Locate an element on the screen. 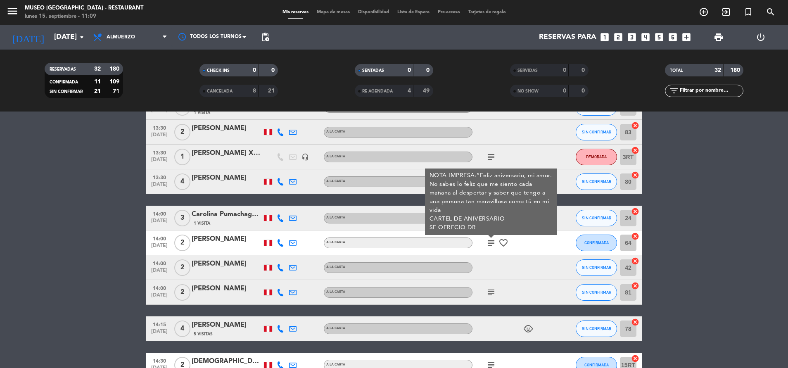  i: power_settings_new is located at coordinates (761, 37).